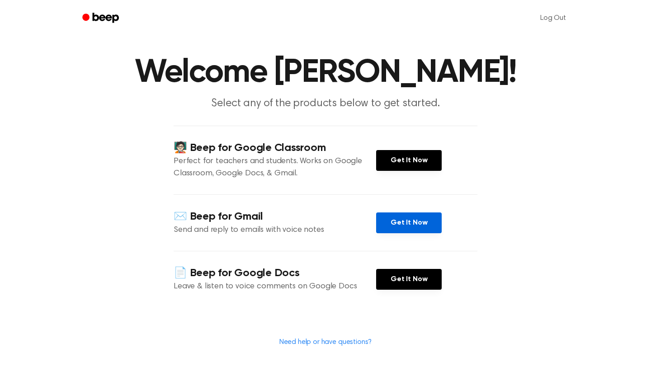 The height and width of the screenshot is (367, 651). I want to click on h4: 🧑🏻‍🏫 Beep for Google Classroom, so click(275, 148).